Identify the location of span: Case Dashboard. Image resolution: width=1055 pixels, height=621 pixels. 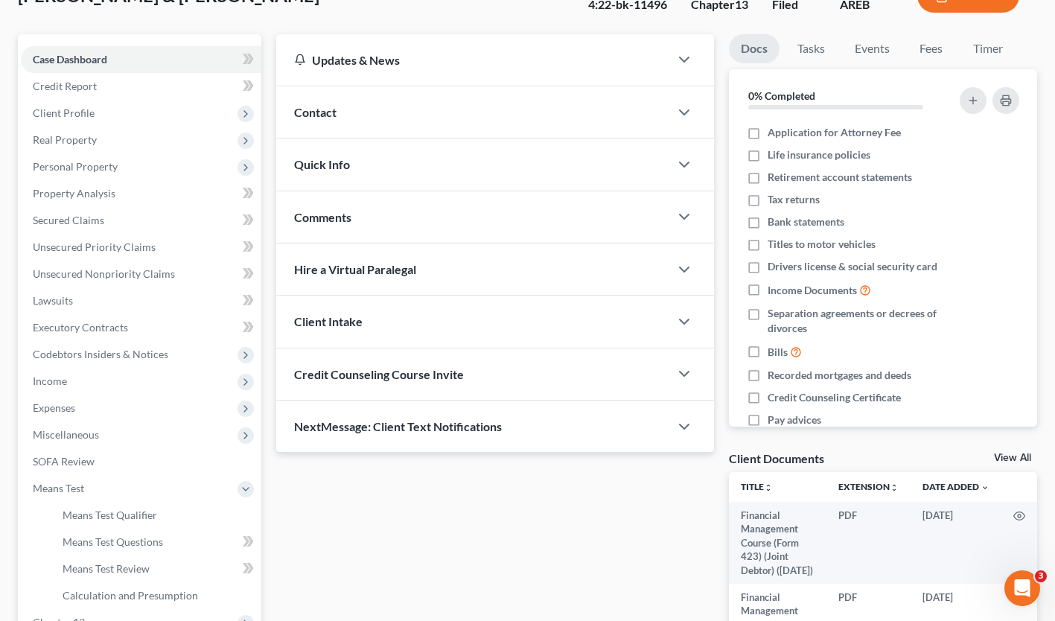
(70, 59).